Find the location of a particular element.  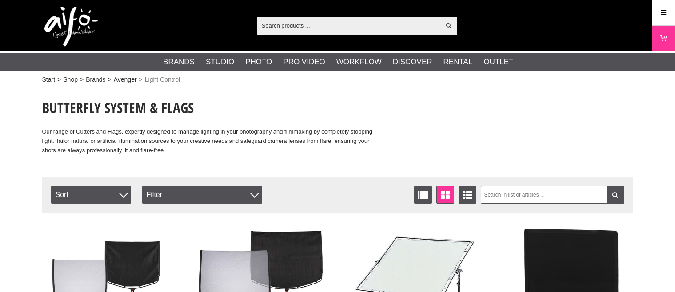

a: Discover is located at coordinates (413, 62).